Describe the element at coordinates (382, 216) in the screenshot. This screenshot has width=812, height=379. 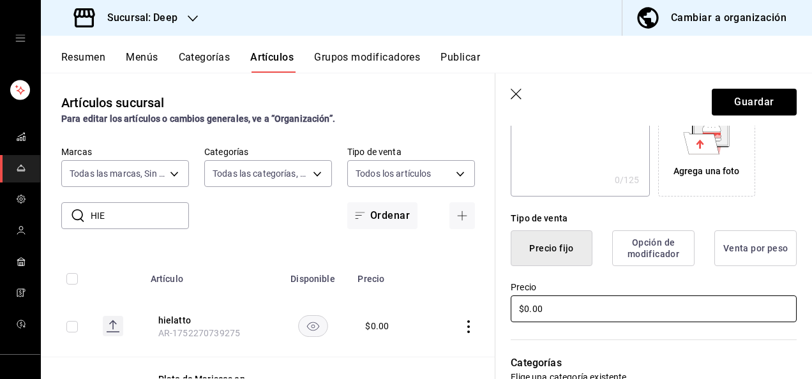
I see `button: Ordenar` at that location.